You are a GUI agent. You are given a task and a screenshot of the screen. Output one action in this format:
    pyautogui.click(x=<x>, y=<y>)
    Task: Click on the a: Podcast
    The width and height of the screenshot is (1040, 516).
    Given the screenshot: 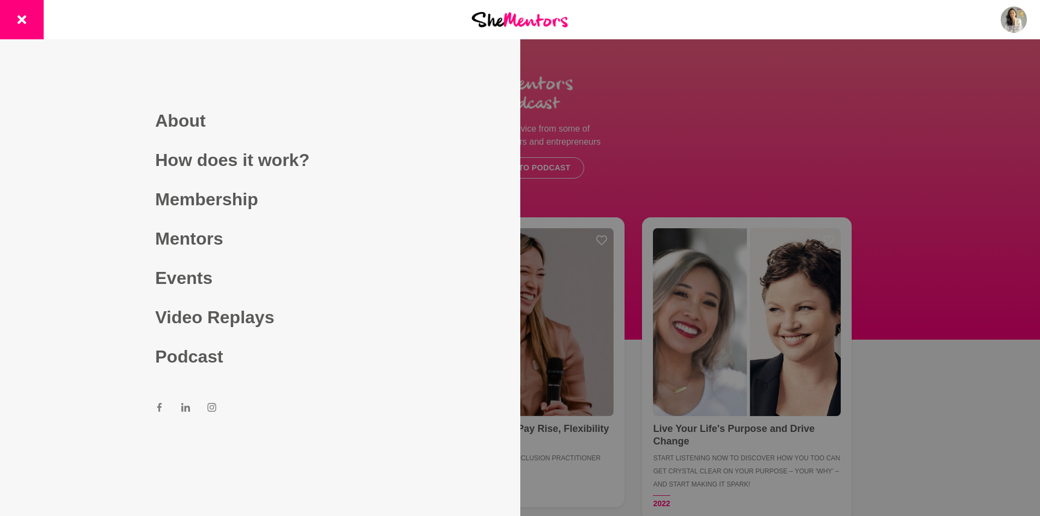 What is the action you would take?
    pyautogui.click(x=260, y=357)
    